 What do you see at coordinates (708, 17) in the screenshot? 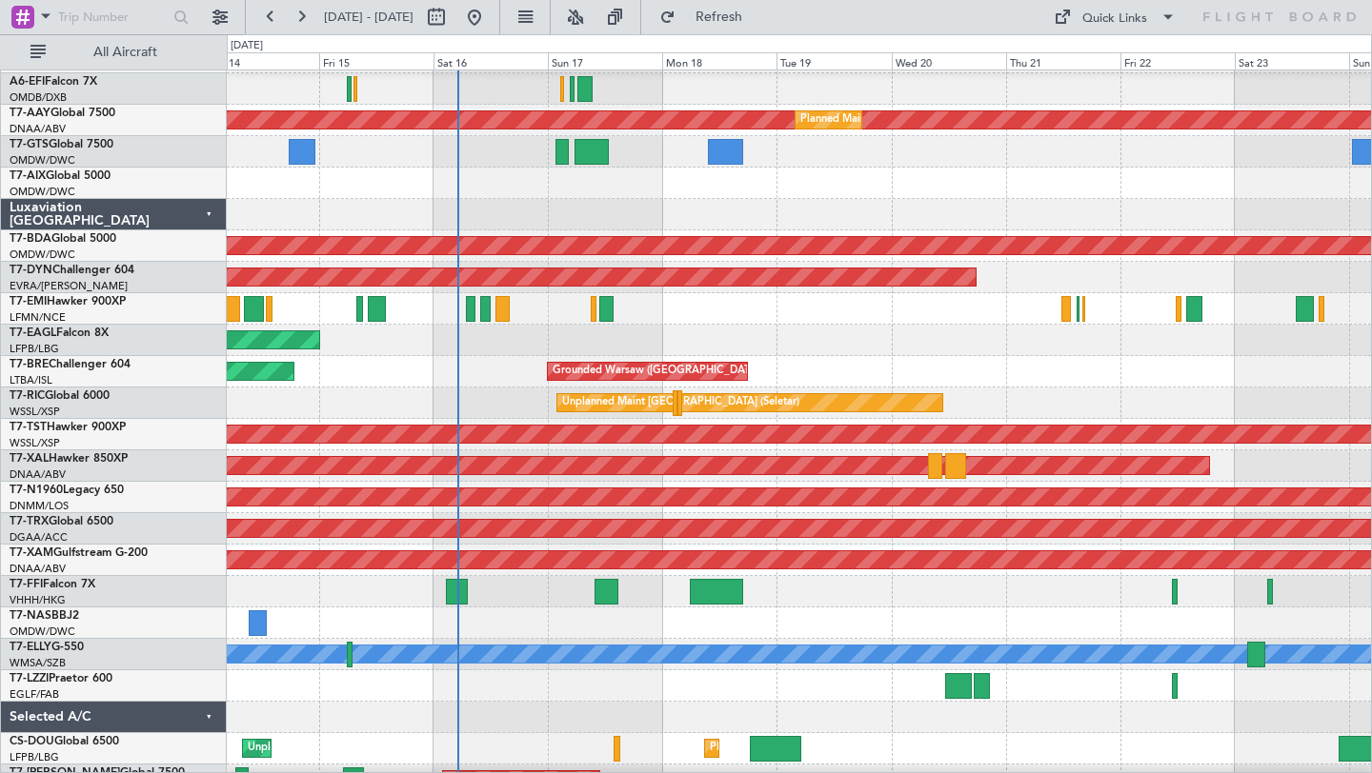
I see `button: Refresh` at bounding box center [708, 17].